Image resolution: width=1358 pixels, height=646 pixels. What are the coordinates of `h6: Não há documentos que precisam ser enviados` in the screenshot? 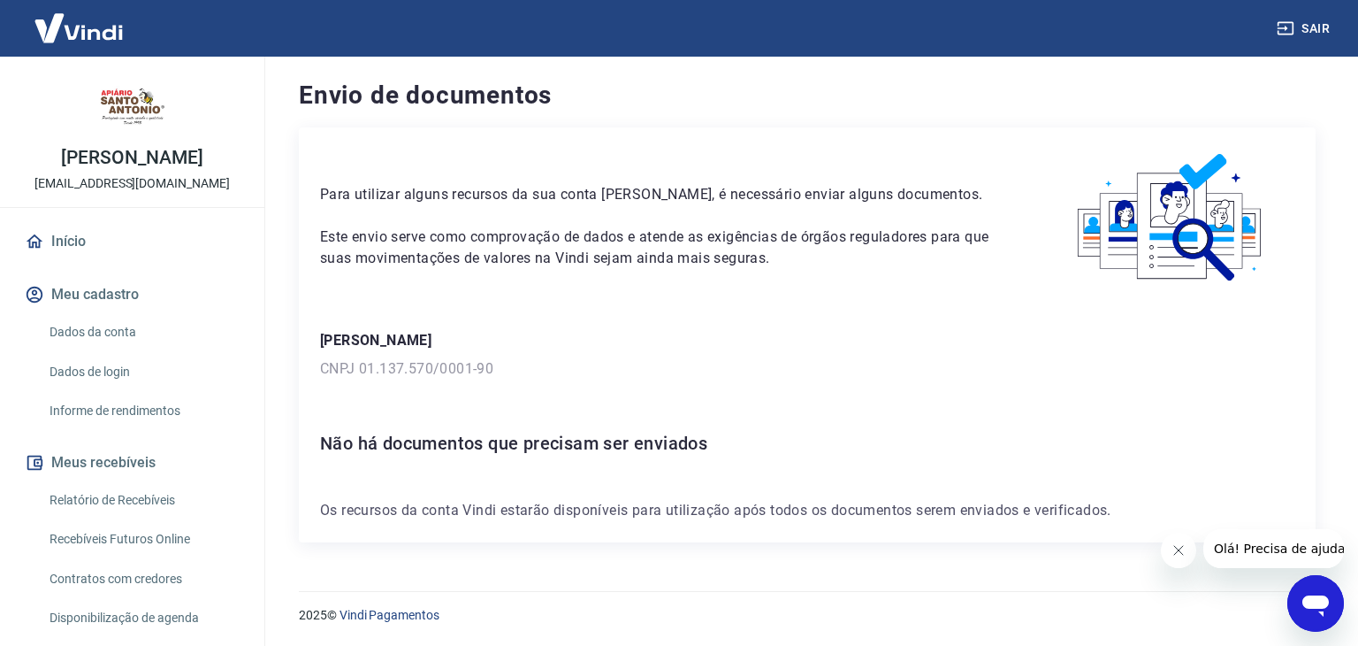 It's located at (807, 443).